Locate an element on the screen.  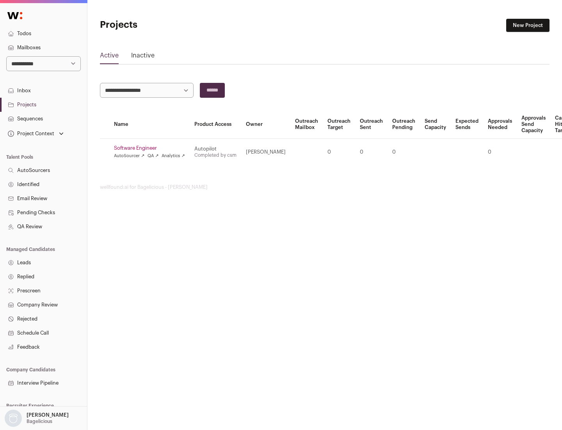
h1: Projects is located at coordinates (175, 25).